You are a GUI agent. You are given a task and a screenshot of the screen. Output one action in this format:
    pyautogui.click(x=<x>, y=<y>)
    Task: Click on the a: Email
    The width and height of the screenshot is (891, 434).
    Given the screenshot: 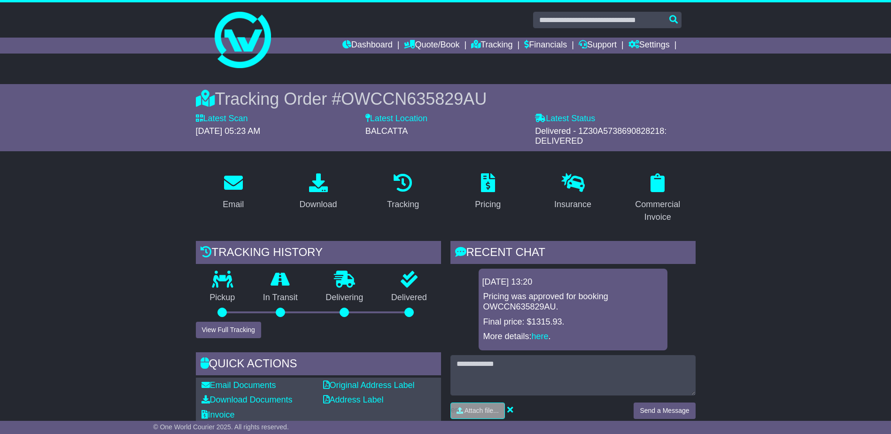 What is the action you would take?
    pyautogui.click(x=233, y=192)
    